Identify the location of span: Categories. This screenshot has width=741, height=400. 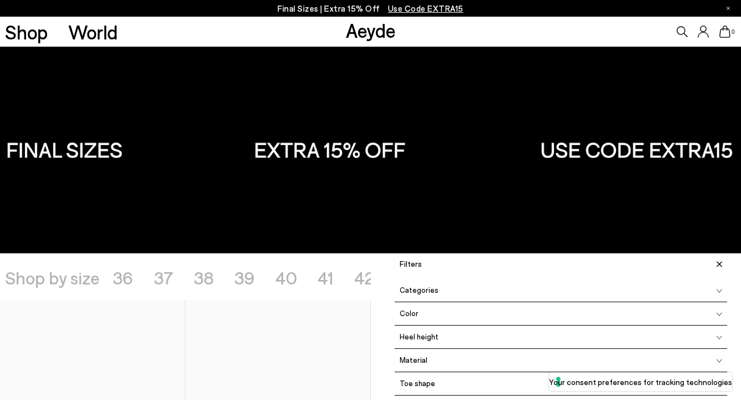
(416, 290).